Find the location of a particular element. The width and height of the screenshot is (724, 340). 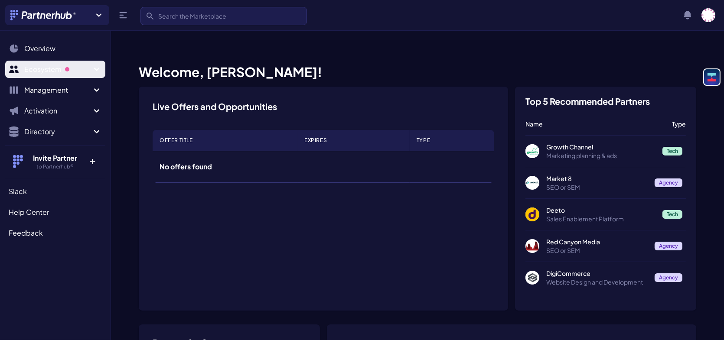

h4: Invite Partner is located at coordinates (55, 158).